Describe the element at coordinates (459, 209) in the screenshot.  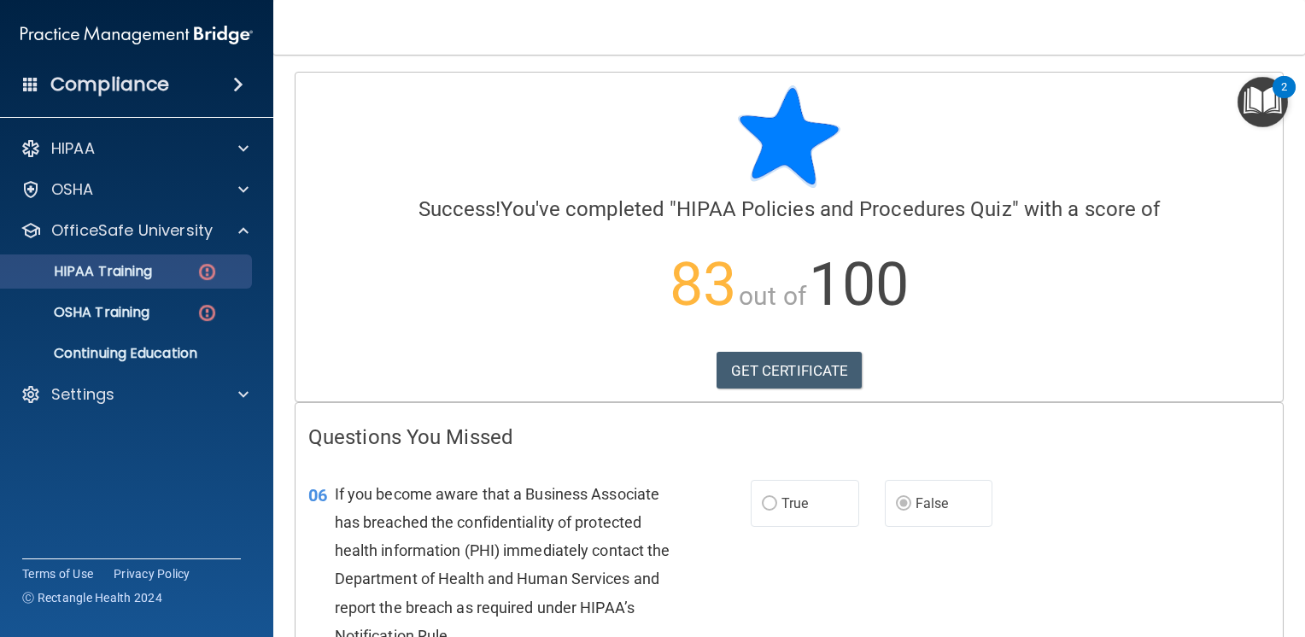
I see `span: Success!` at that location.